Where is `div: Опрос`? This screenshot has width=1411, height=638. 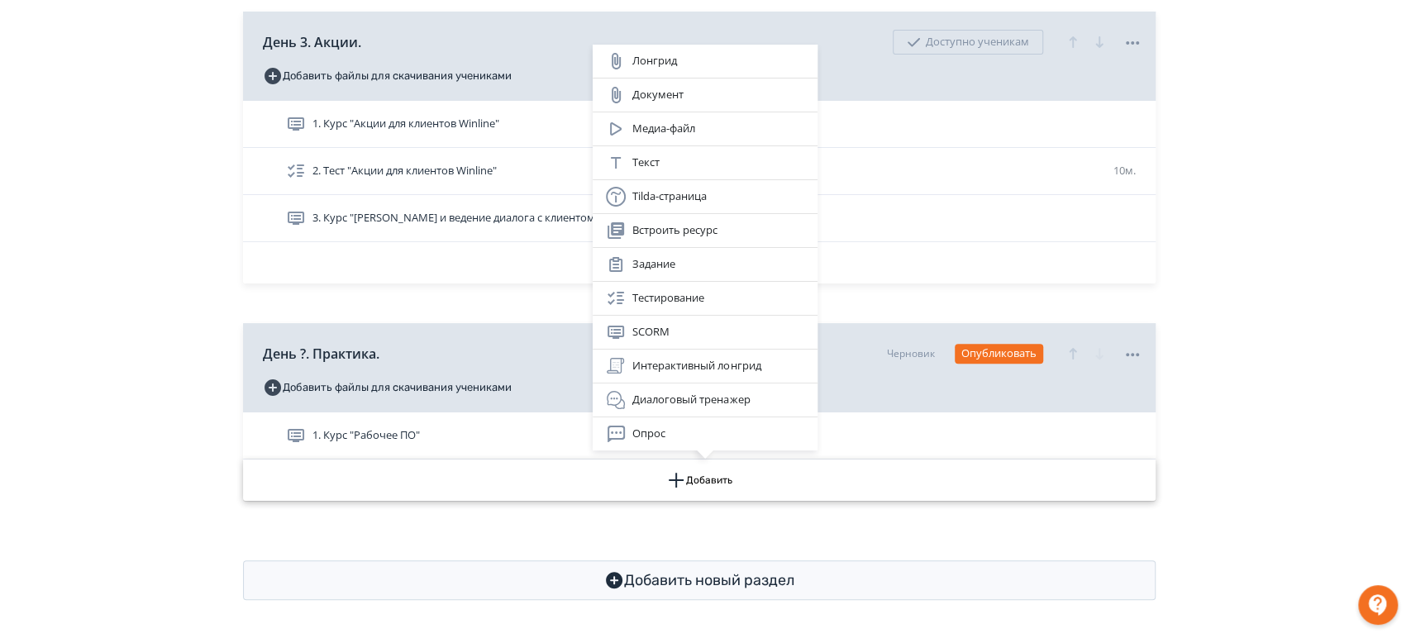 div: Опрос is located at coordinates (705, 434).